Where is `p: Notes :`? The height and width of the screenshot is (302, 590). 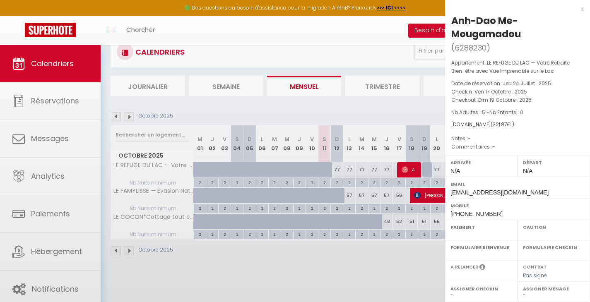
p: Notes : is located at coordinates (518, 139).